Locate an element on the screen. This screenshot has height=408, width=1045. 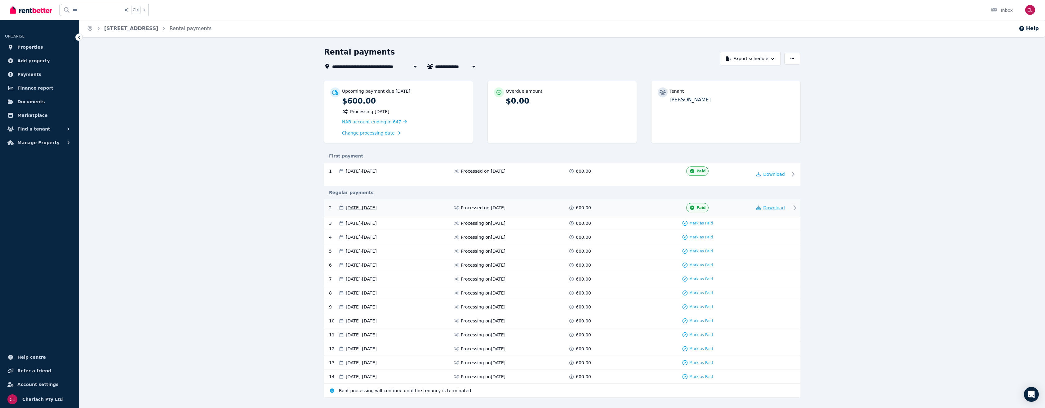
span: Rent processing will continue until the tenancy is terminated is located at coordinates (405, 391).